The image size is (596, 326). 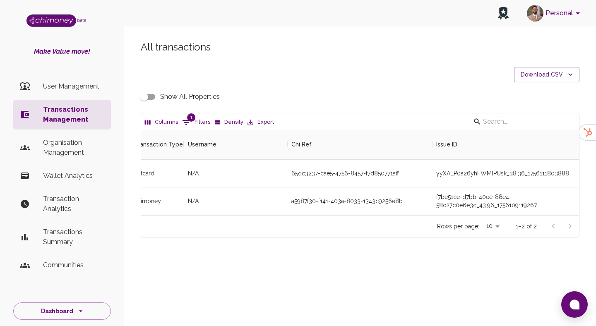 What do you see at coordinates (74, 87) in the screenshot?
I see `p: User Management` at bounding box center [74, 87].